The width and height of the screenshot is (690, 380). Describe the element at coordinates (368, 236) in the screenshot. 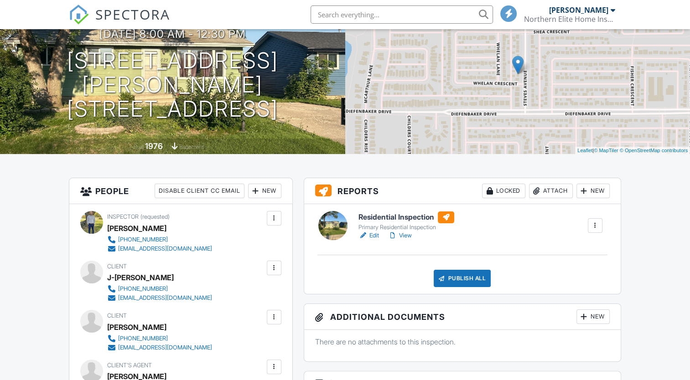

I see `a: Edit` at that location.